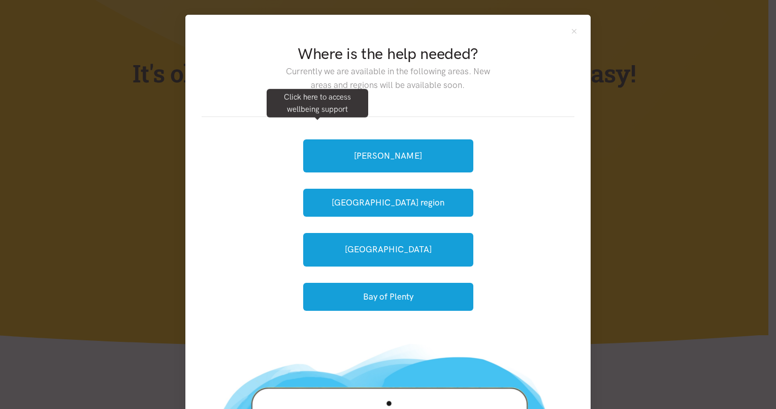  I want to click on h2: Where is the help needed?, so click(388, 54).